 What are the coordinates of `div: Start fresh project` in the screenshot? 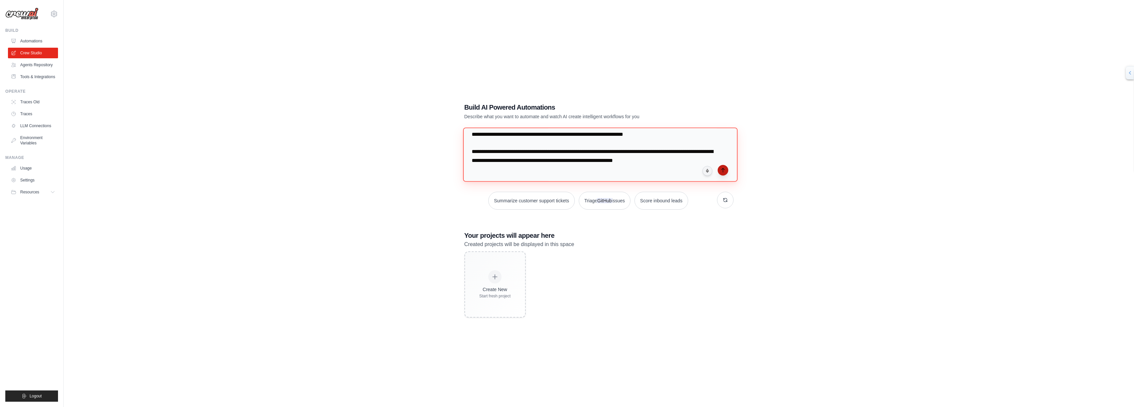 It's located at (495, 296).